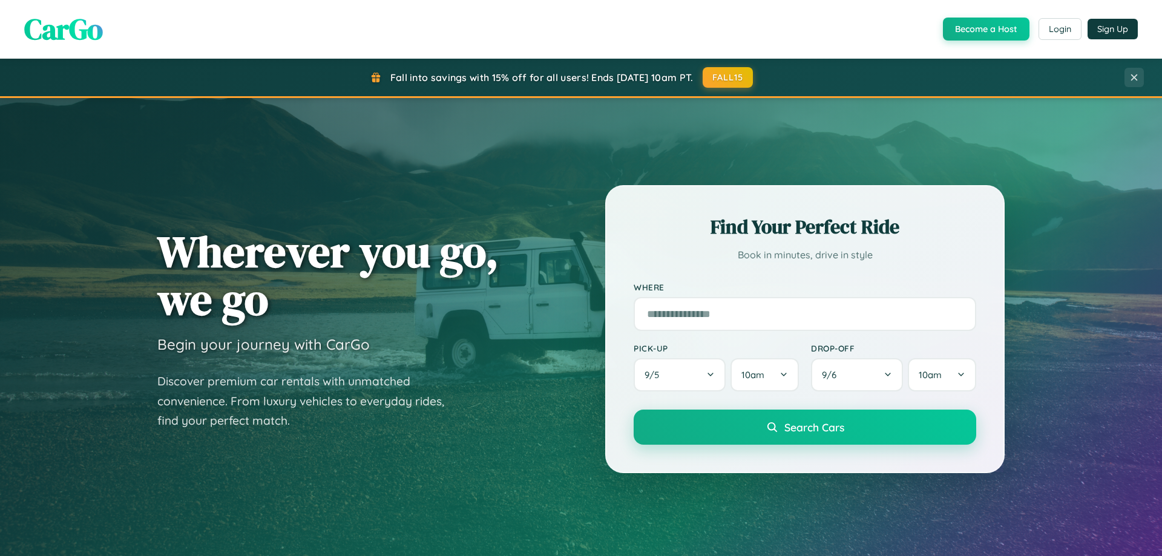  I want to click on span: 9 / 5, so click(655, 375).